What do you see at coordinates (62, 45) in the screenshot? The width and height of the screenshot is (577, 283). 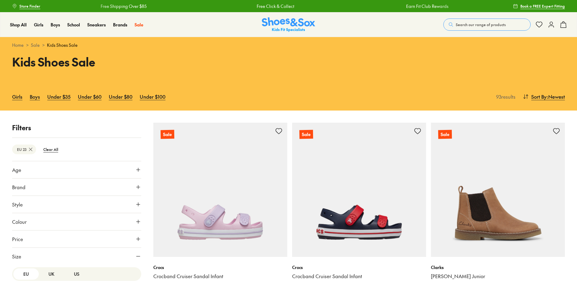 I see `span: Kids Shoes Sale` at bounding box center [62, 45].